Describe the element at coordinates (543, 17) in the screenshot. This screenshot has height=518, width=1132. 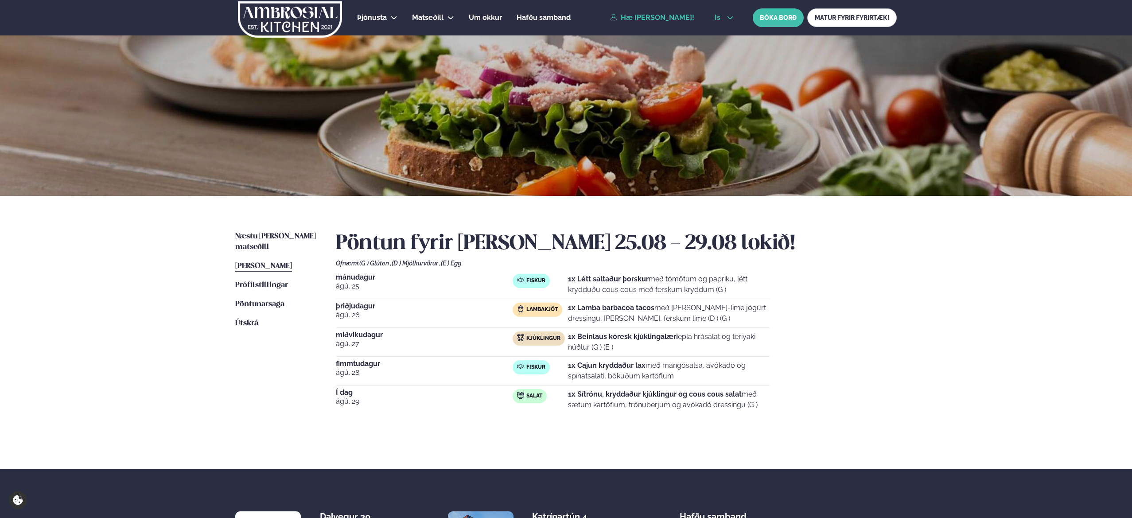
I see `span: Hafðu samband` at that location.